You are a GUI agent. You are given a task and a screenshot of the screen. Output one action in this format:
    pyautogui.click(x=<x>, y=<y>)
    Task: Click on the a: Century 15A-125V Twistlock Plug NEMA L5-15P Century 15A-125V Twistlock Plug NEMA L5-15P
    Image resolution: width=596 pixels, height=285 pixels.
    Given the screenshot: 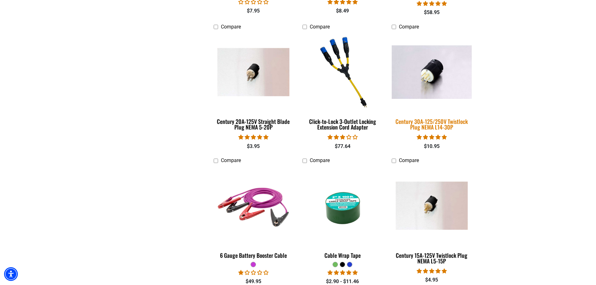 What is the action you would take?
    pyautogui.click(x=431, y=217)
    